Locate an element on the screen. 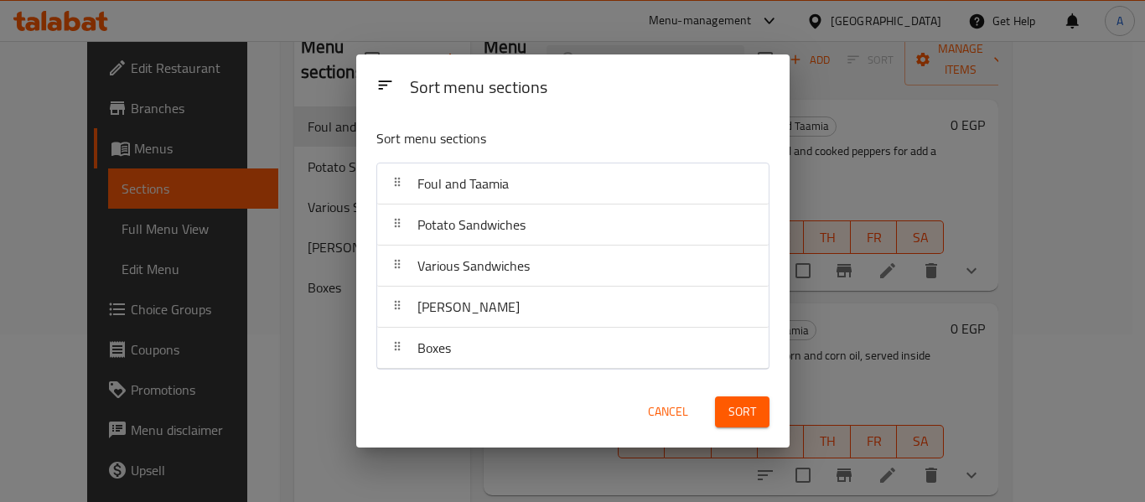 The height and width of the screenshot is (502, 1145). div: Boxes is located at coordinates (572, 348).